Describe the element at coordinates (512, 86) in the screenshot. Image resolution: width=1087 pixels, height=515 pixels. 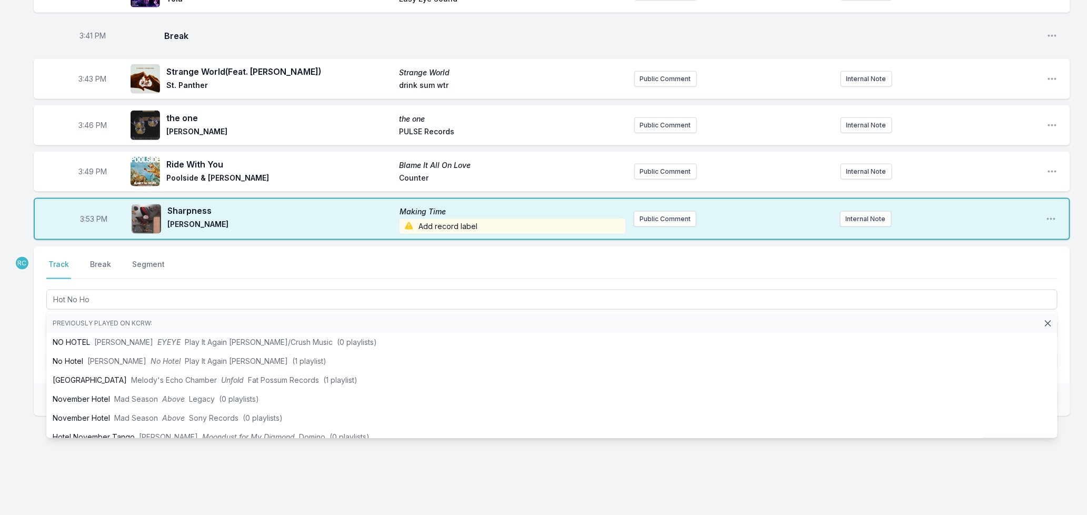
I see `span: drink sum wtr` at that location.